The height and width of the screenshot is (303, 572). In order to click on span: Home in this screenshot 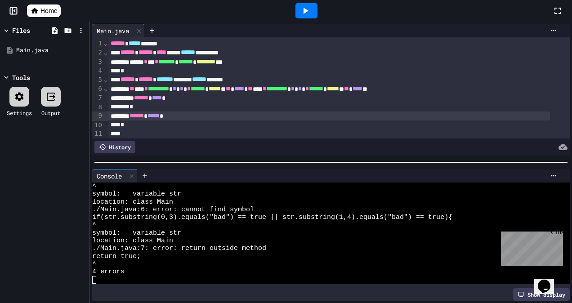, I will do `click(49, 11)`.